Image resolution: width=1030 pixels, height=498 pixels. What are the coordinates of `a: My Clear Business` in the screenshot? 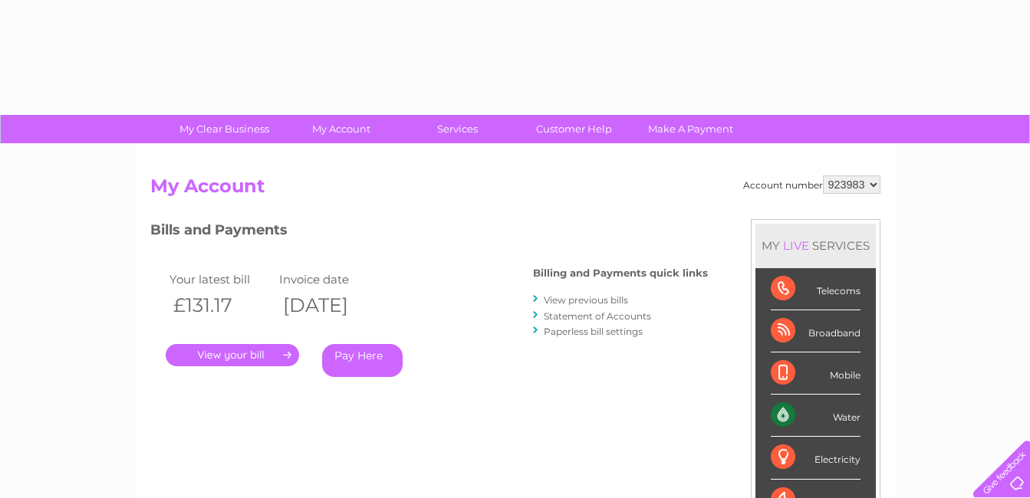 It's located at (224, 129).